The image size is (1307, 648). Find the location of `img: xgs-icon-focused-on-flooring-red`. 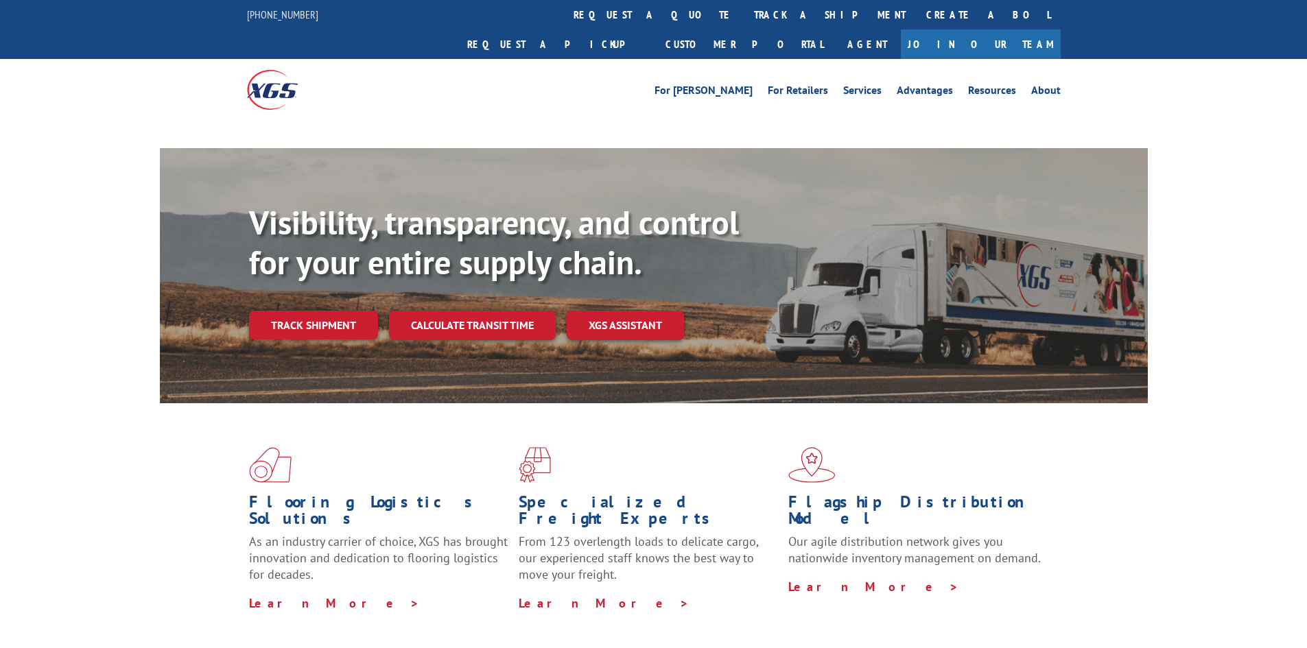

img: xgs-icon-focused-on-flooring-red is located at coordinates (535, 465).